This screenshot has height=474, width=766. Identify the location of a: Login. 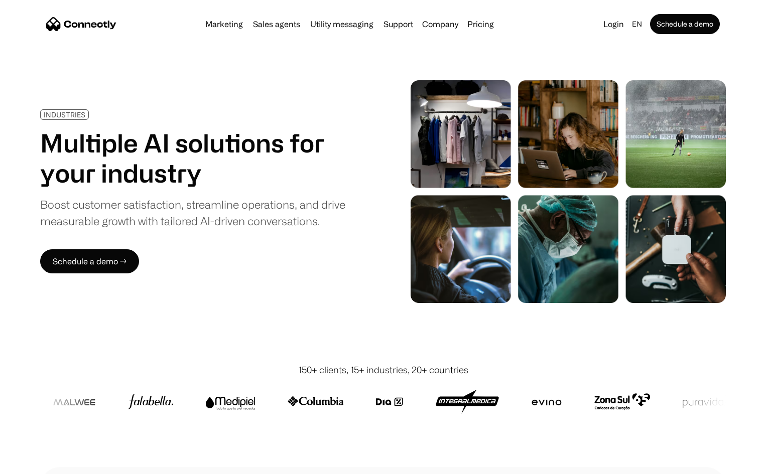
(614, 24).